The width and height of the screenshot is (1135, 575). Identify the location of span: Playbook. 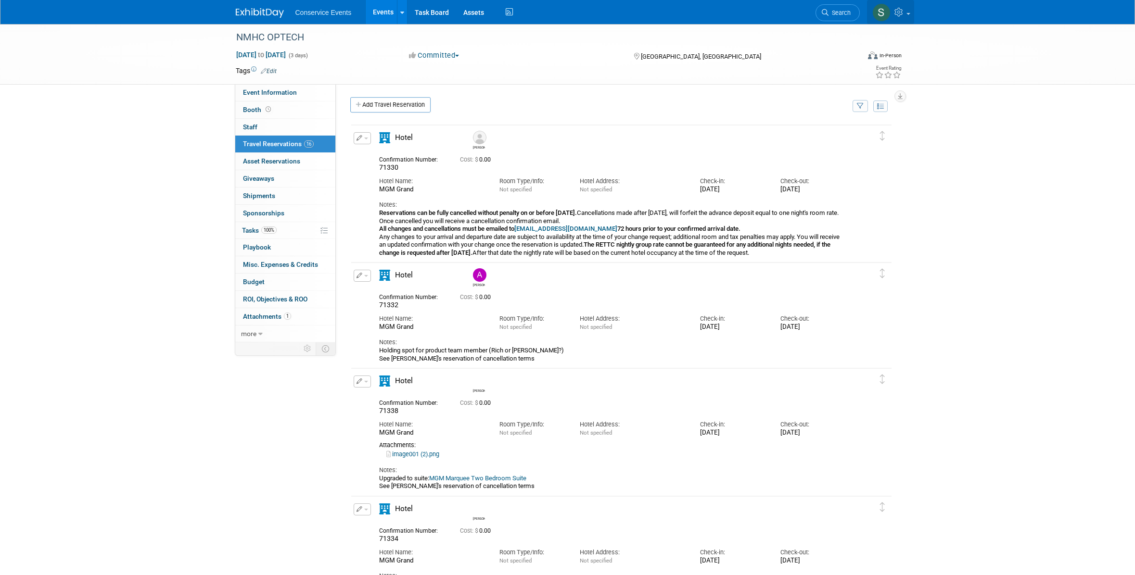
(257, 247).